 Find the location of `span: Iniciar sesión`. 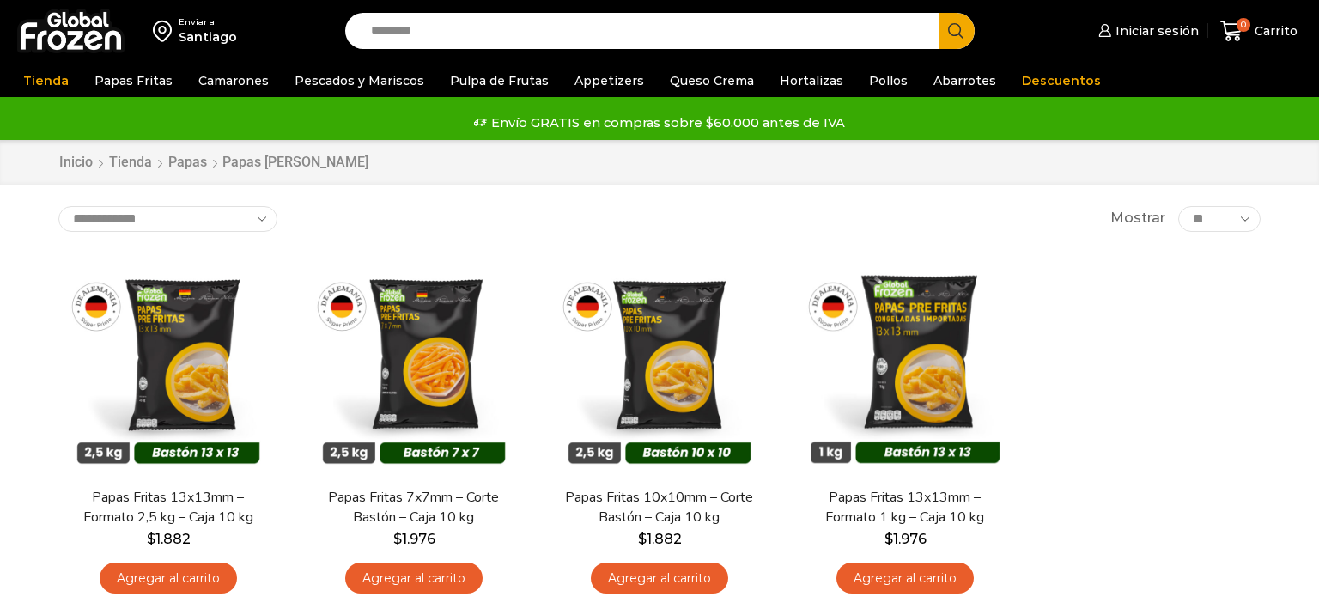

span: Iniciar sesión is located at coordinates (1155, 31).